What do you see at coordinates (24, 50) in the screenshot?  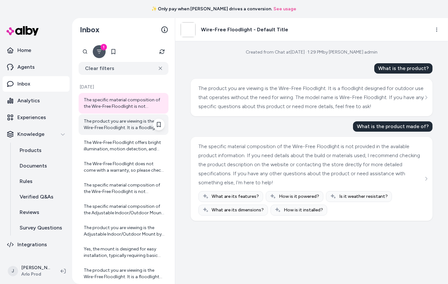 I see `p: Home` at bounding box center [24, 50].